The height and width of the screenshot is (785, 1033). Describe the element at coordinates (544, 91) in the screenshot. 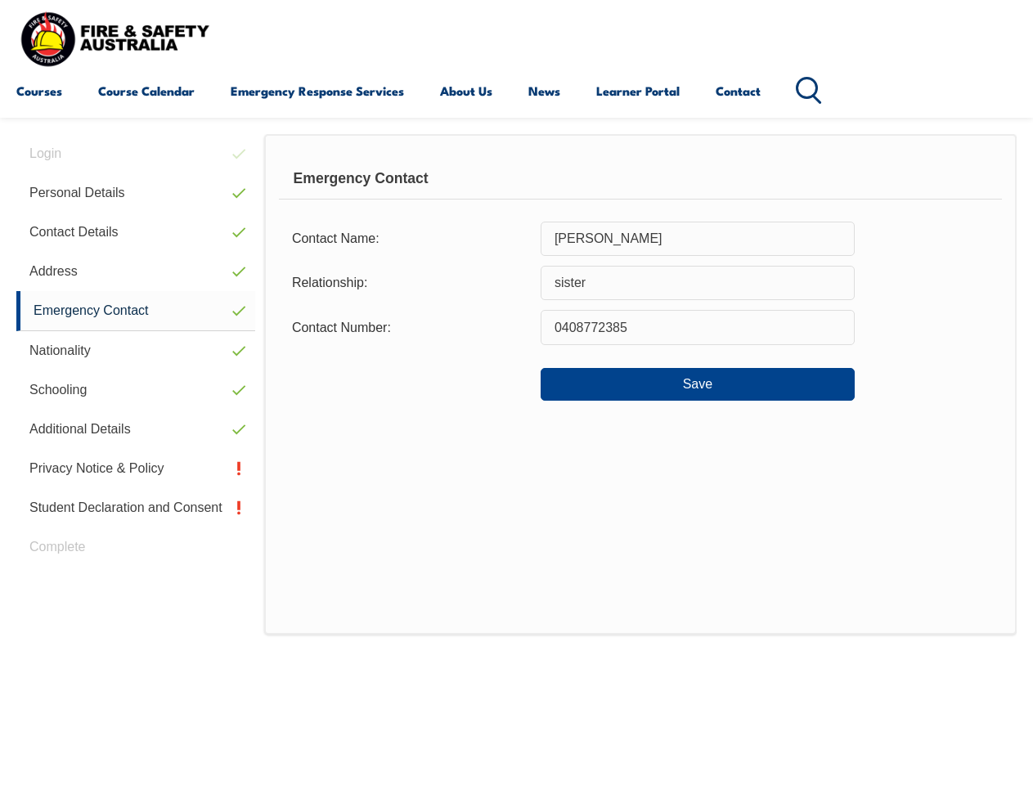

I see `a: News` at that location.